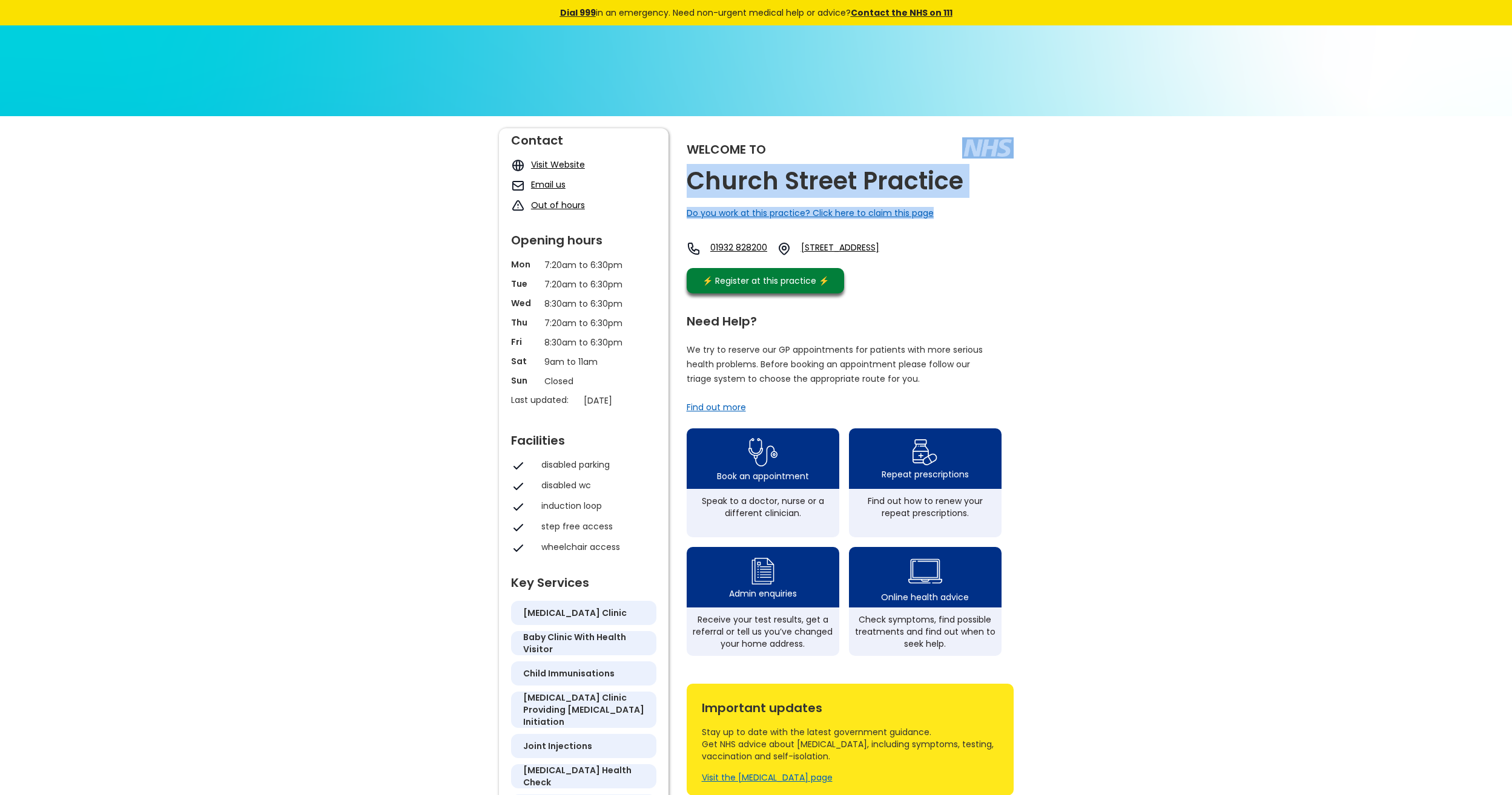 The height and width of the screenshot is (795, 1512). I want to click on div: in an emergency. Need non-urgent medical help or advice?, so click(756, 13).